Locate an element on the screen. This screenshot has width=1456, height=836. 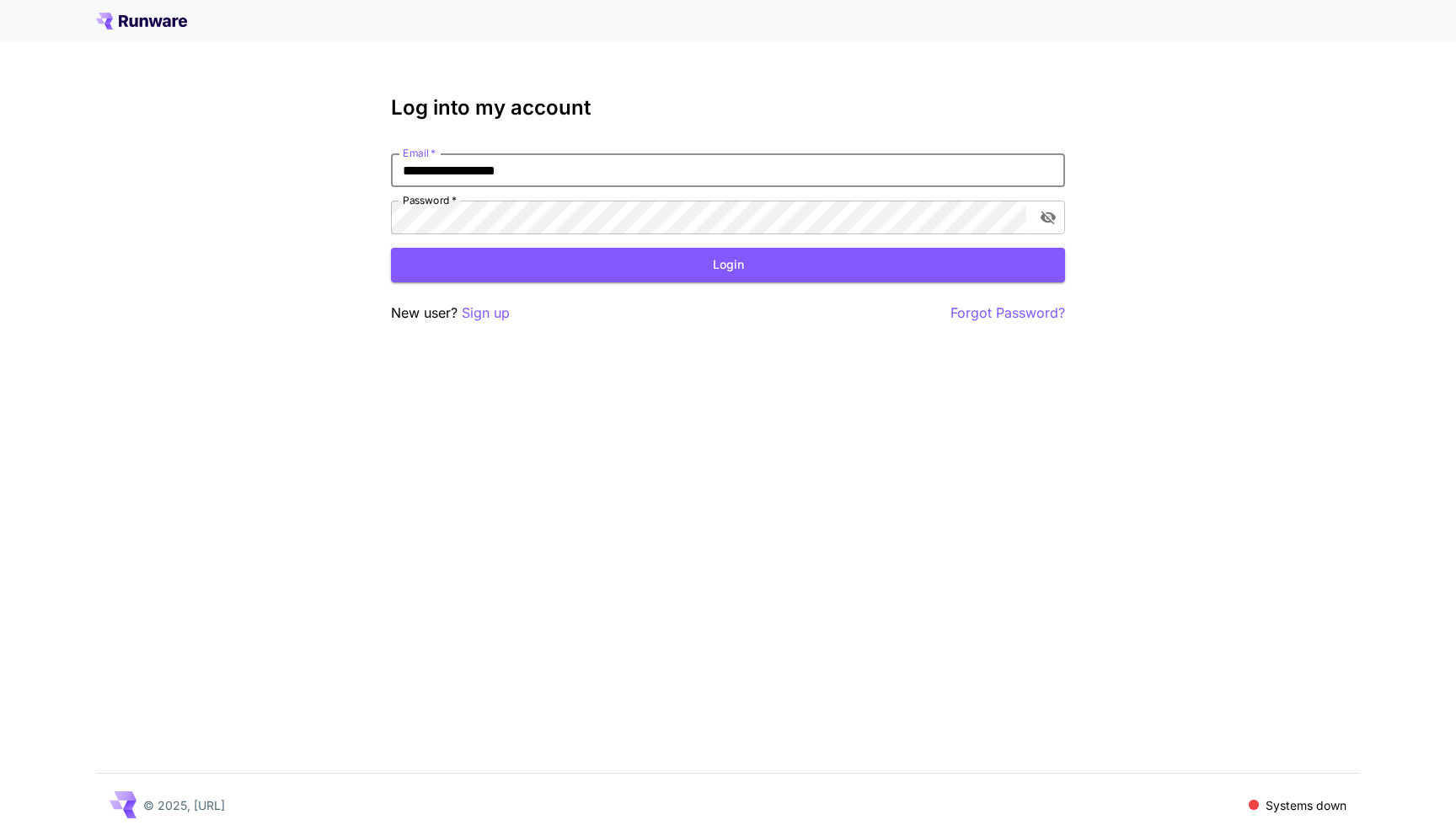
button: Forgot Password? is located at coordinates (1008, 313).